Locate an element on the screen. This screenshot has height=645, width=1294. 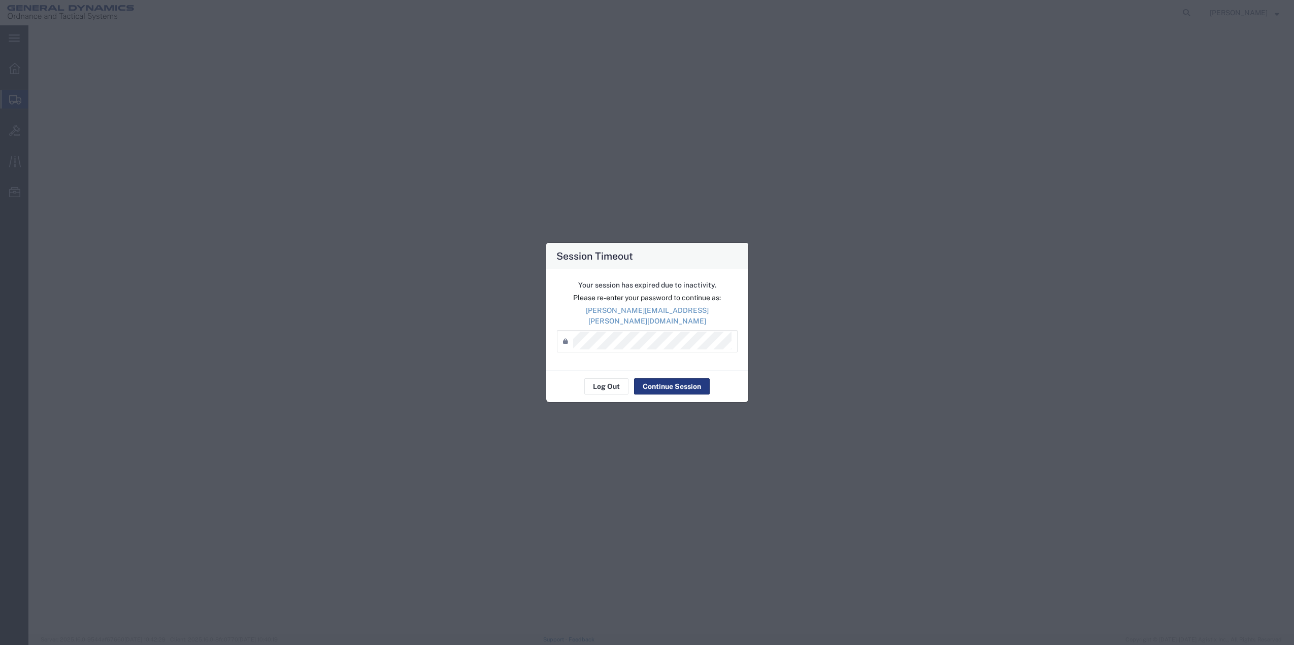
button: Log Out is located at coordinates (606, 387).